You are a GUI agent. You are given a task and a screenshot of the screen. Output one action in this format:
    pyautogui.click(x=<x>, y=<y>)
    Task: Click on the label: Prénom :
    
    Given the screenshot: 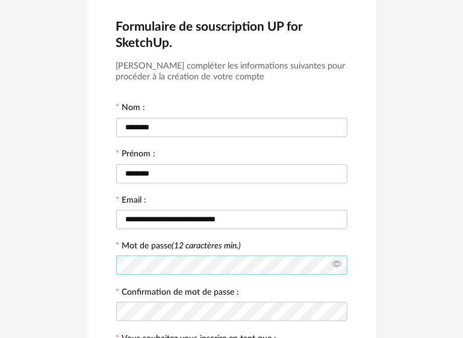 What is the action you would take?
    pyautogui.click(x=136, y=155)
    